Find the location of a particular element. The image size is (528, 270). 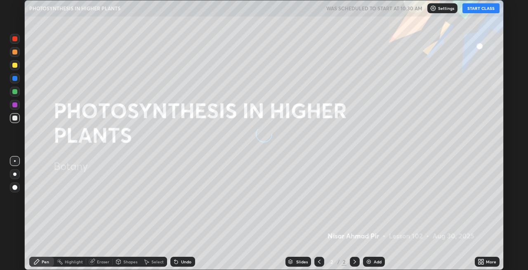

img: add-slide-button is located at coordinates (369, 262).